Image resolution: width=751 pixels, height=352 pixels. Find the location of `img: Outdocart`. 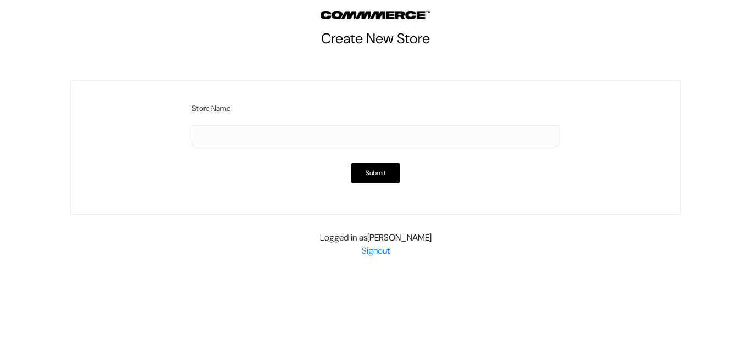

img: Outdocart is located at coordinates (375, 15).